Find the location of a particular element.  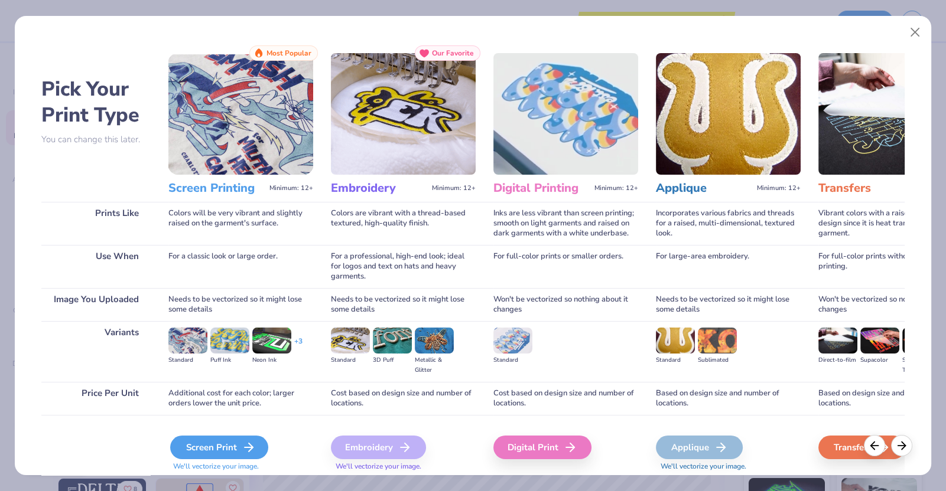

div: Sublimated is located at coordinates (717, 360).